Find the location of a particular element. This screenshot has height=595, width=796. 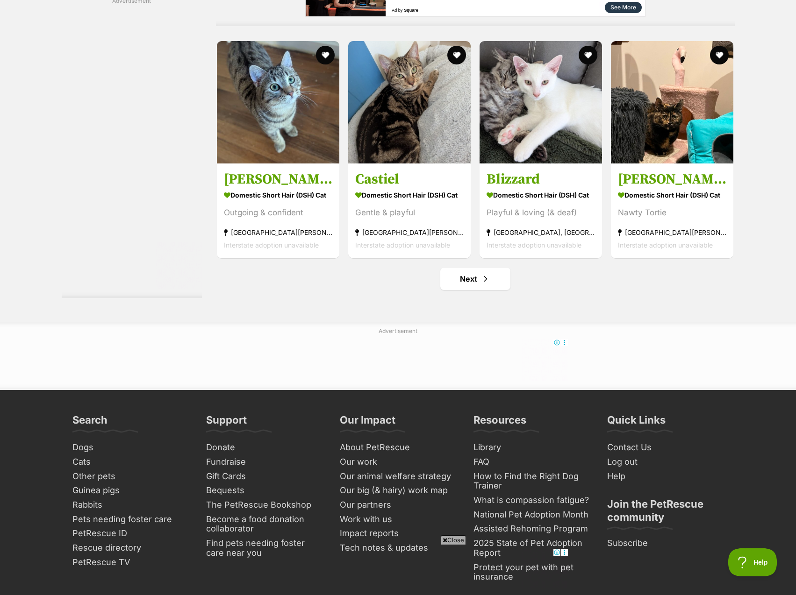

a: Tech notes & updates is located at coordinates (398, 548).